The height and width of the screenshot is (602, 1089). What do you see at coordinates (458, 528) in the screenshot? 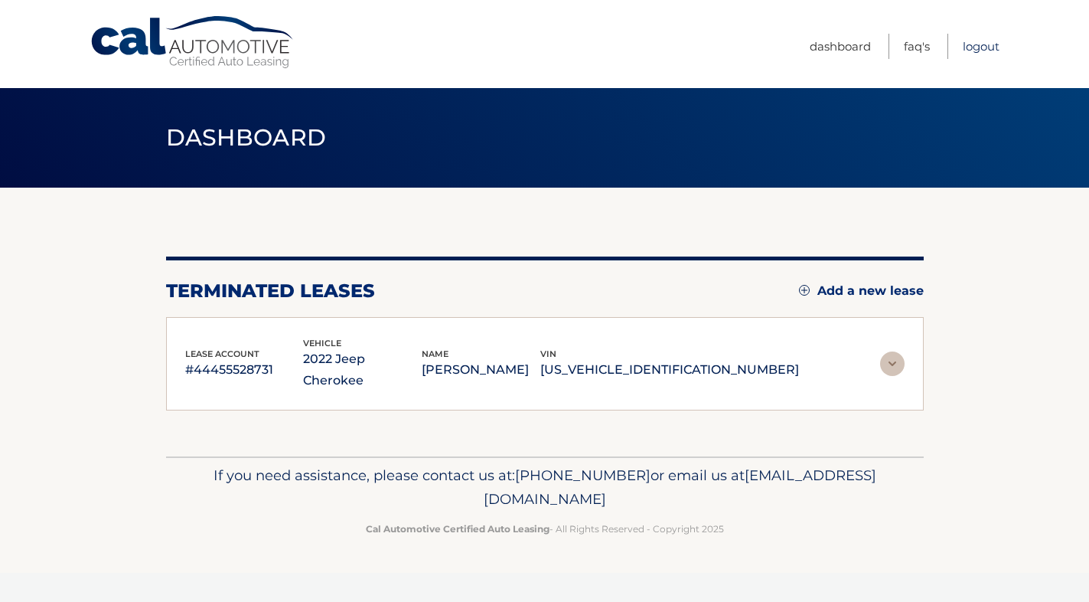
I see `strong: Cal Automotive Certified Auto Leasing` at bounding box center [458, 528].